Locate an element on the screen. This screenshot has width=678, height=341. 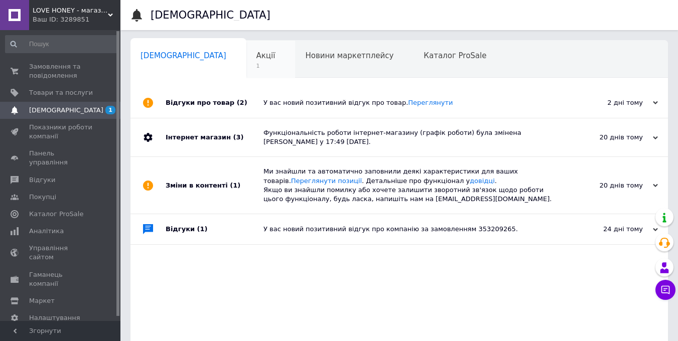
span: Відгуки is located at coordinates (42, 180).